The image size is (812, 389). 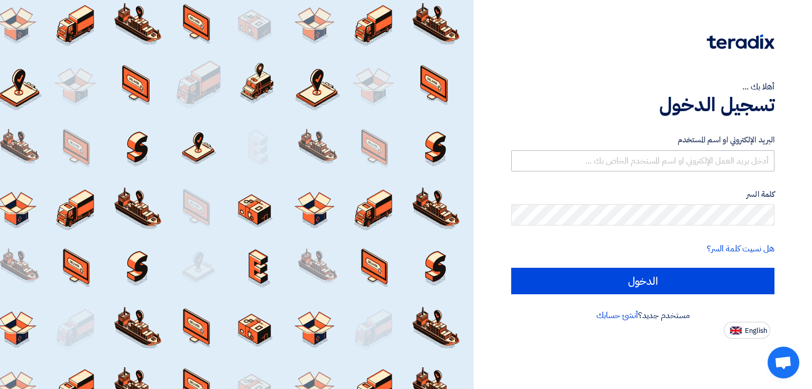 I want to click on img: en-US.png, so click(x=736, y=330).